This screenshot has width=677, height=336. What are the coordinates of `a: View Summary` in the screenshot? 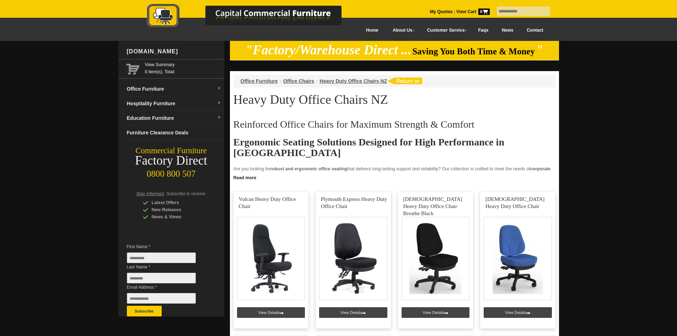 It's located at (183, 65).